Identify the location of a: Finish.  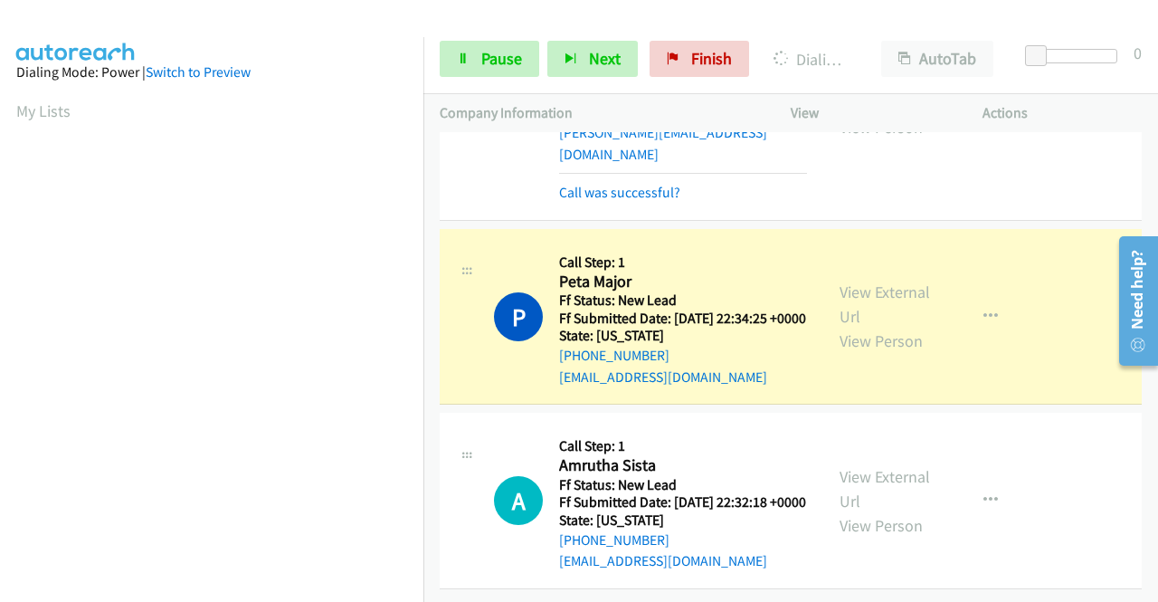
(699, 59).